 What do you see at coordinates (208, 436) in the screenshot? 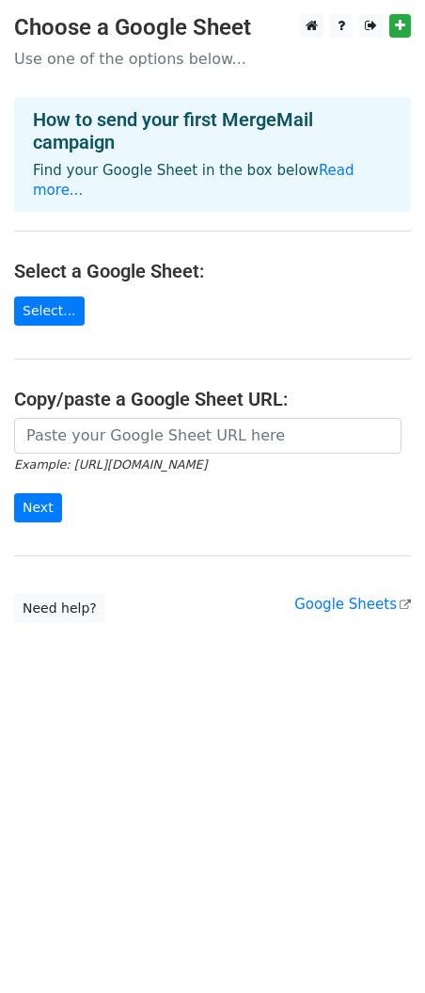
I see `input: Paste your Google Sheet URL here` at bounding box center [208, 436].